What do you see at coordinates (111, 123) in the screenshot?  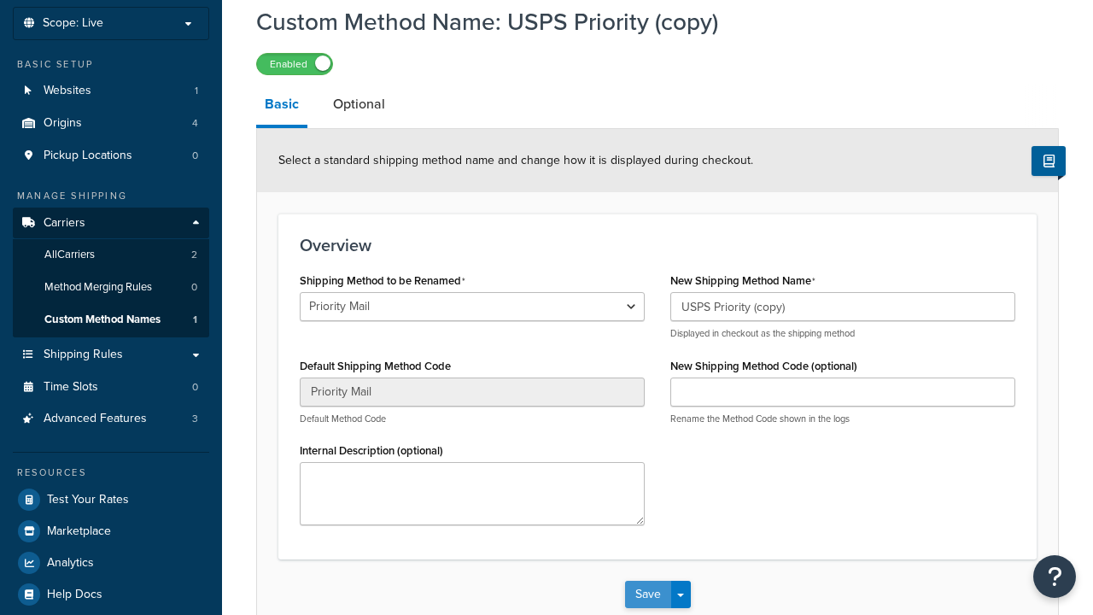 I see `li: Origins` at bounding box center [111, 123].